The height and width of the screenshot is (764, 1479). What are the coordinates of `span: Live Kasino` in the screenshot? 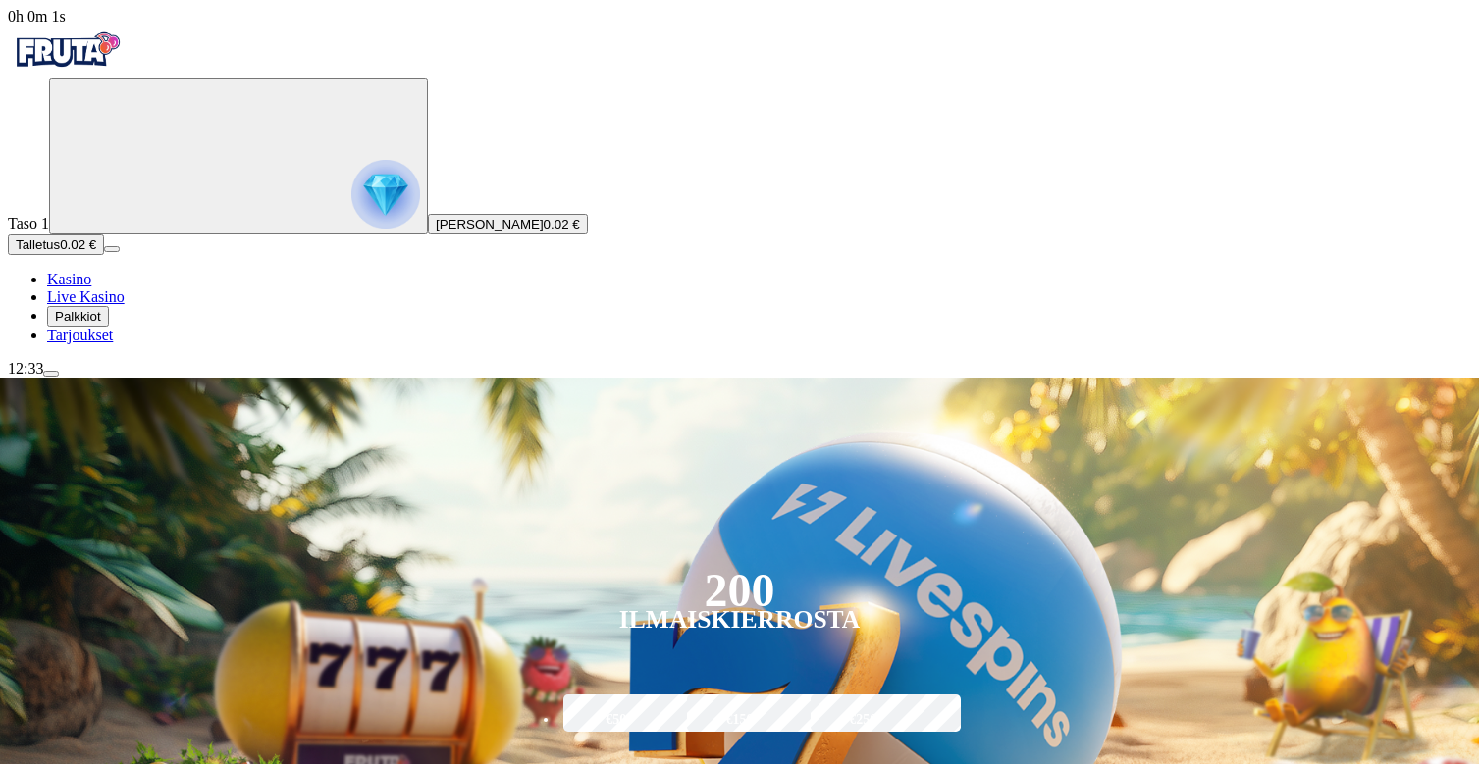 It's located at (85, 296).